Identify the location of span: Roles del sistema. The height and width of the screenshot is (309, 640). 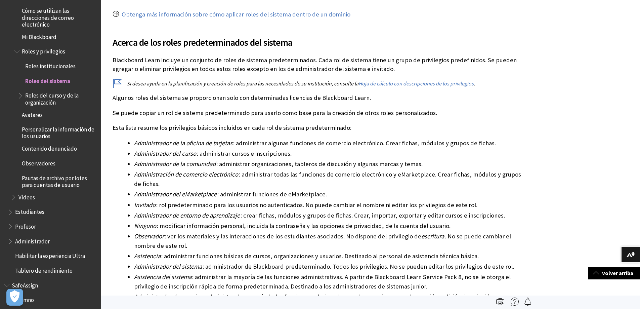
(48, 80).